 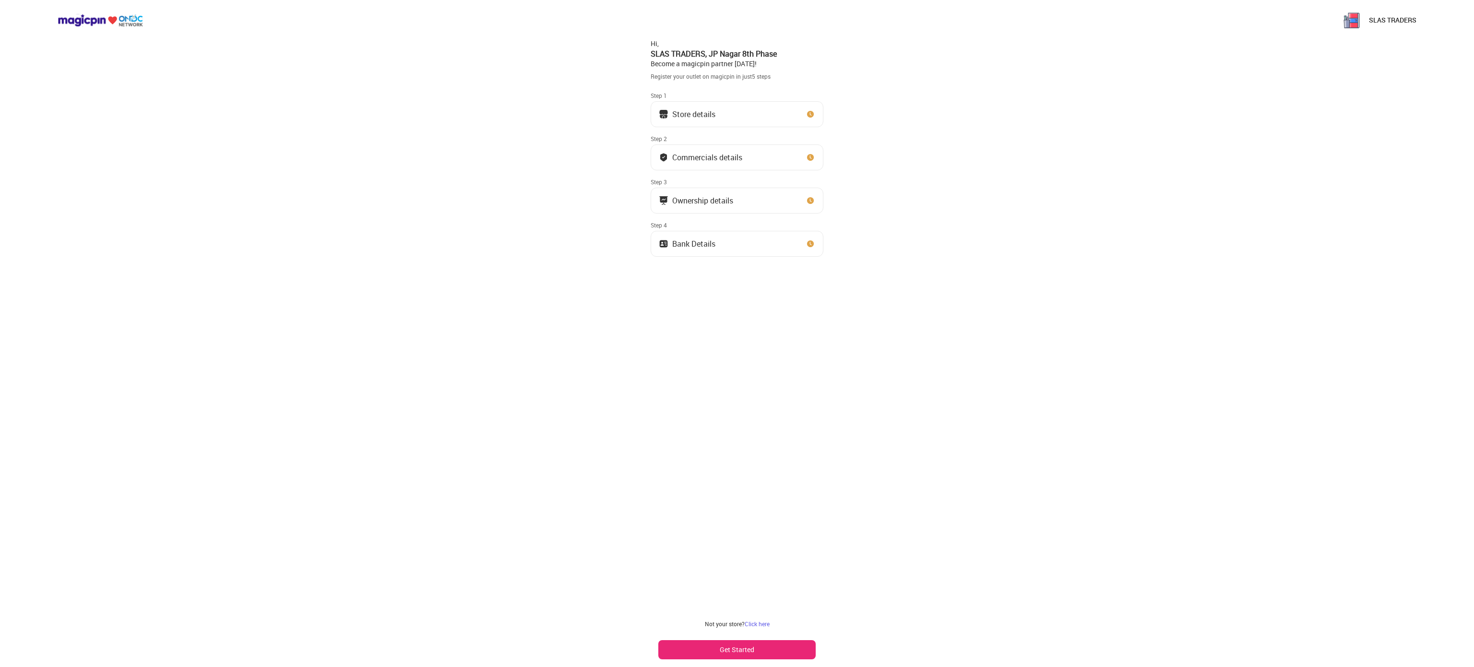 What do you see at coordinates (737, 95) in the screenshot?
I see `div: Step 1` at bounding box center [737, 95].